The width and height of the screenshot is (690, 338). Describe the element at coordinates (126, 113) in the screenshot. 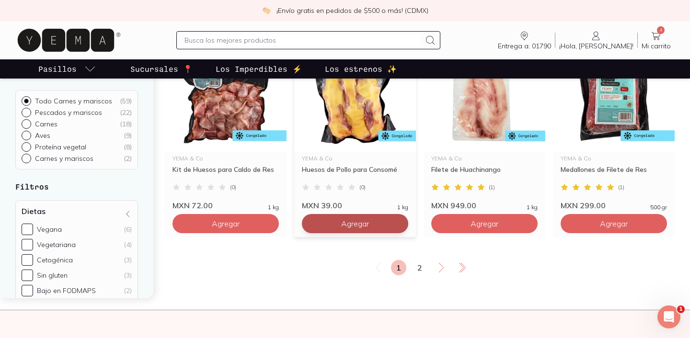

I see `div: ( 22 )` at that location.